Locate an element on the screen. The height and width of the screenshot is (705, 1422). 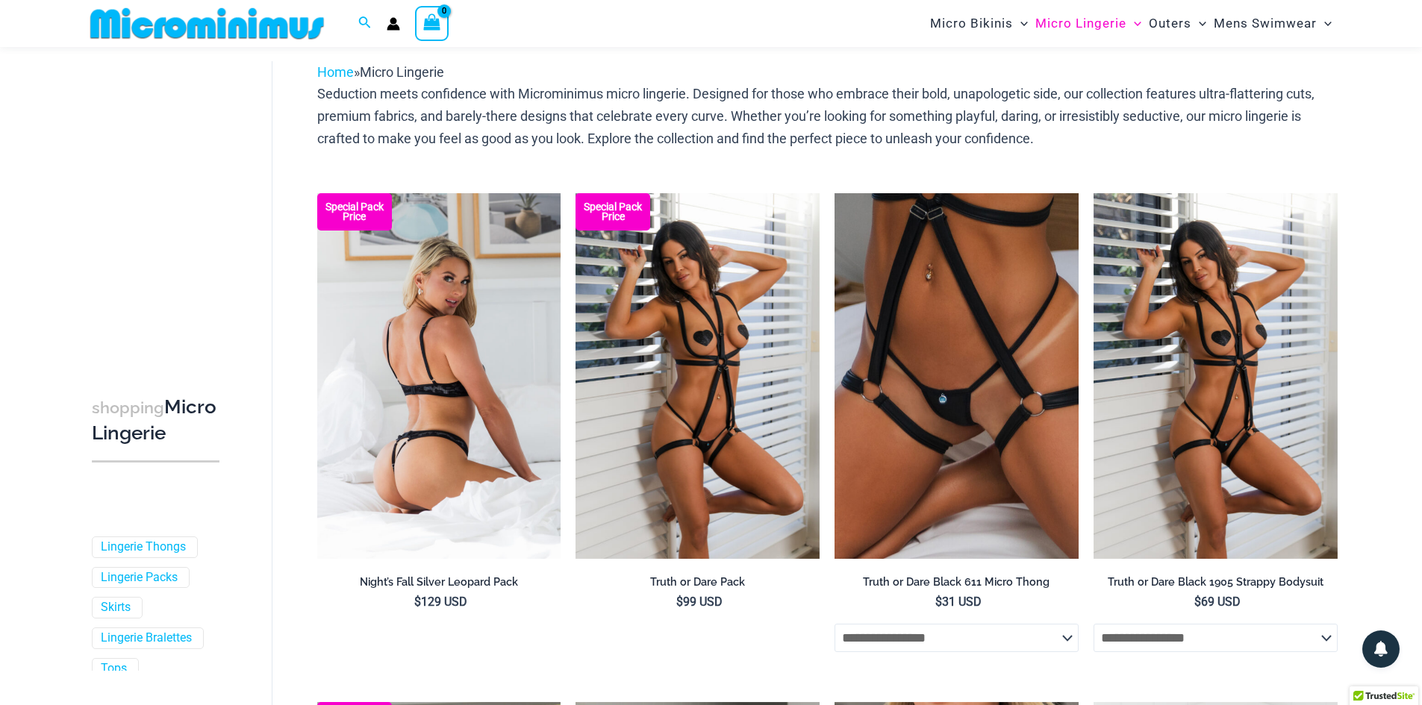
a: Night’s Fall Silver Leopard Pack is located at coordinates (439, 585).